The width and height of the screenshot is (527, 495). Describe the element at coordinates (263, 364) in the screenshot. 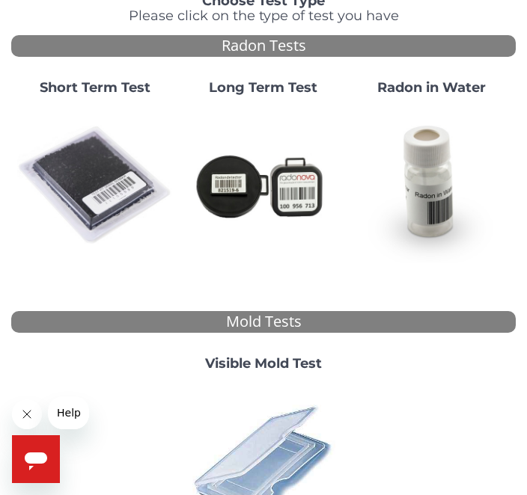

I see `strong: Visible Mold Test` at that location.